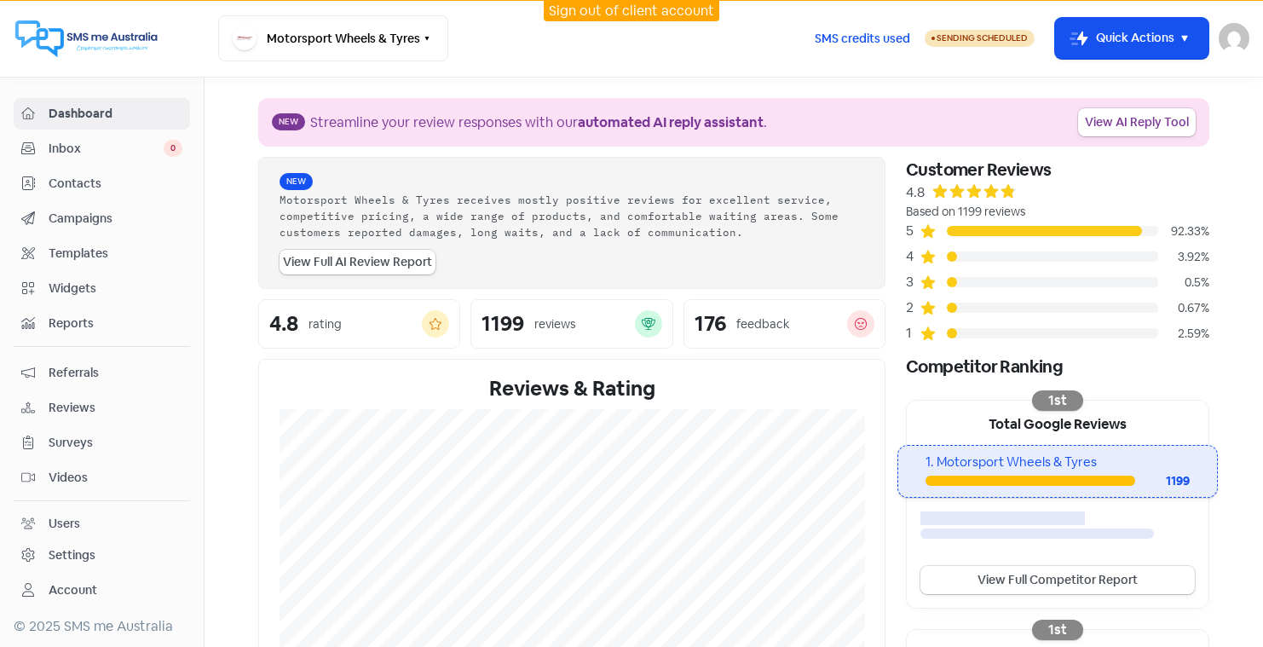 This screenshot has width=1263, height=647. I want to click on a: Sending Scheduled, so click(979, 38).